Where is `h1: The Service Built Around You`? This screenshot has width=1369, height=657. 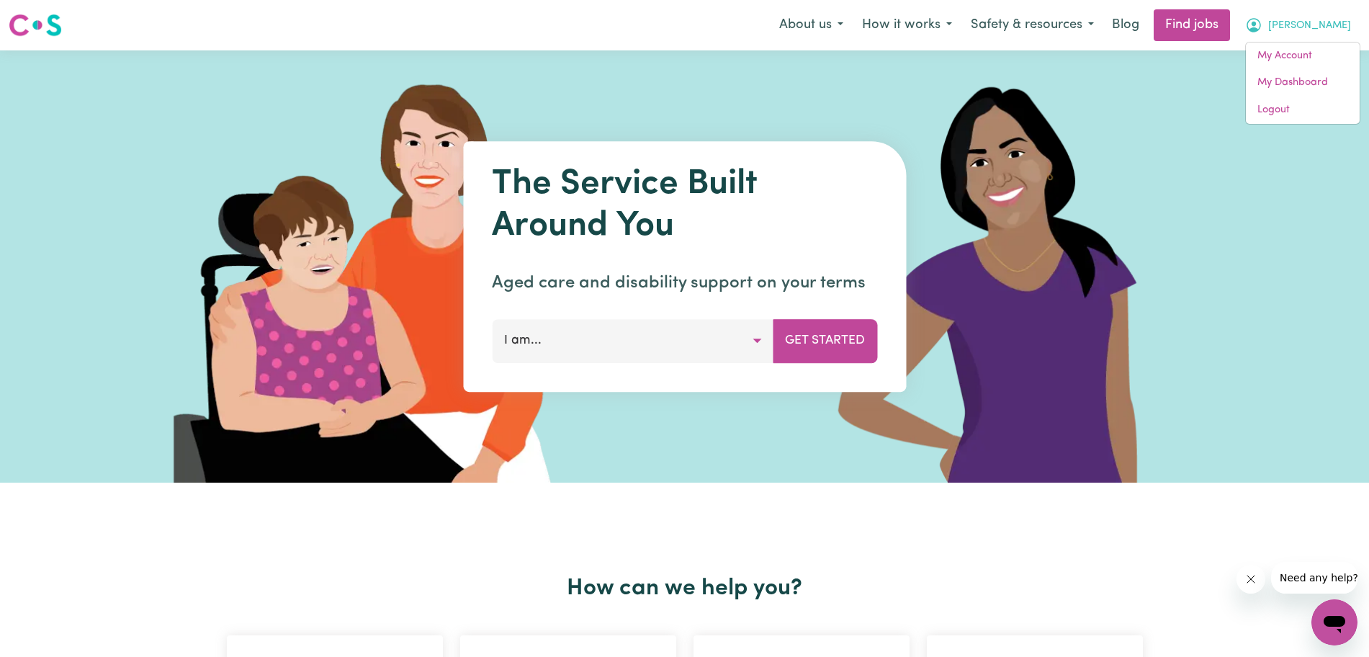
h1: The Service Built Around You is located at coordinates (684, 205).